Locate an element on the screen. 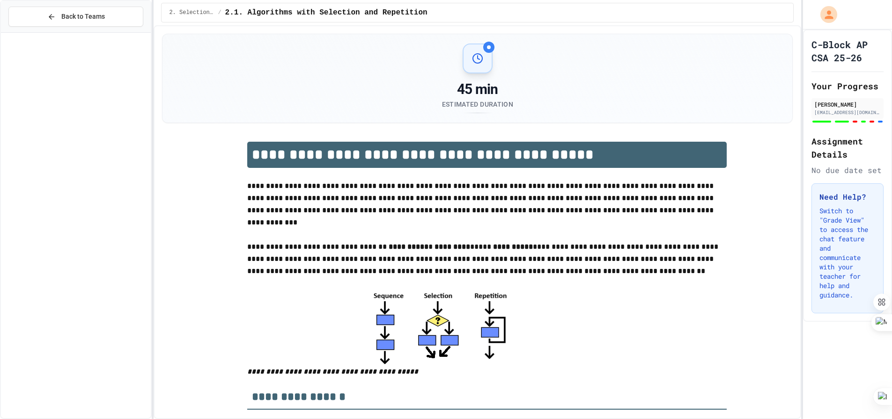  h2: Assignment Details is located at coordinates (847, 148).